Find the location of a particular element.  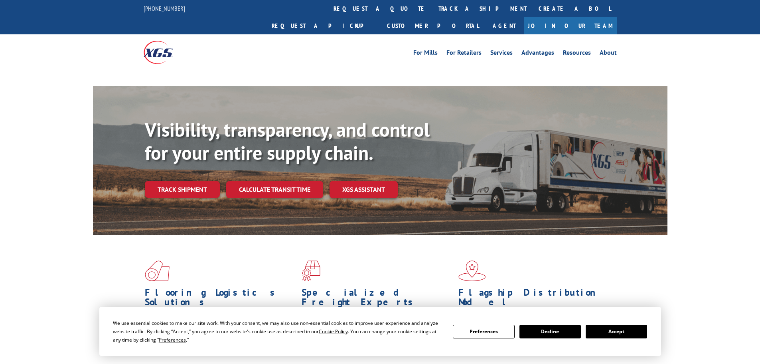

a: For Retailers is located at coordinates (464, 54).